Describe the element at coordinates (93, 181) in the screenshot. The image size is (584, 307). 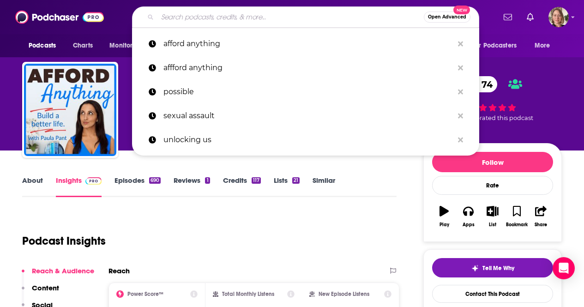
I see `img: Podchaser Pro` at that location.